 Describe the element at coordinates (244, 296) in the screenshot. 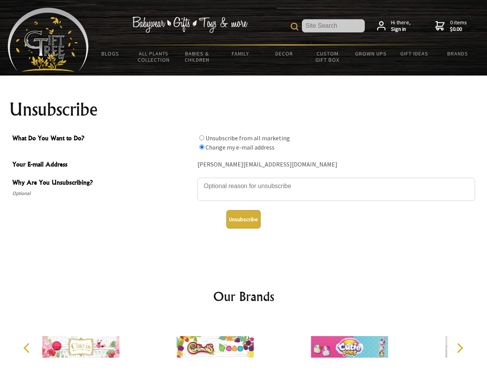

I see `h2: Our Brands` at that location.